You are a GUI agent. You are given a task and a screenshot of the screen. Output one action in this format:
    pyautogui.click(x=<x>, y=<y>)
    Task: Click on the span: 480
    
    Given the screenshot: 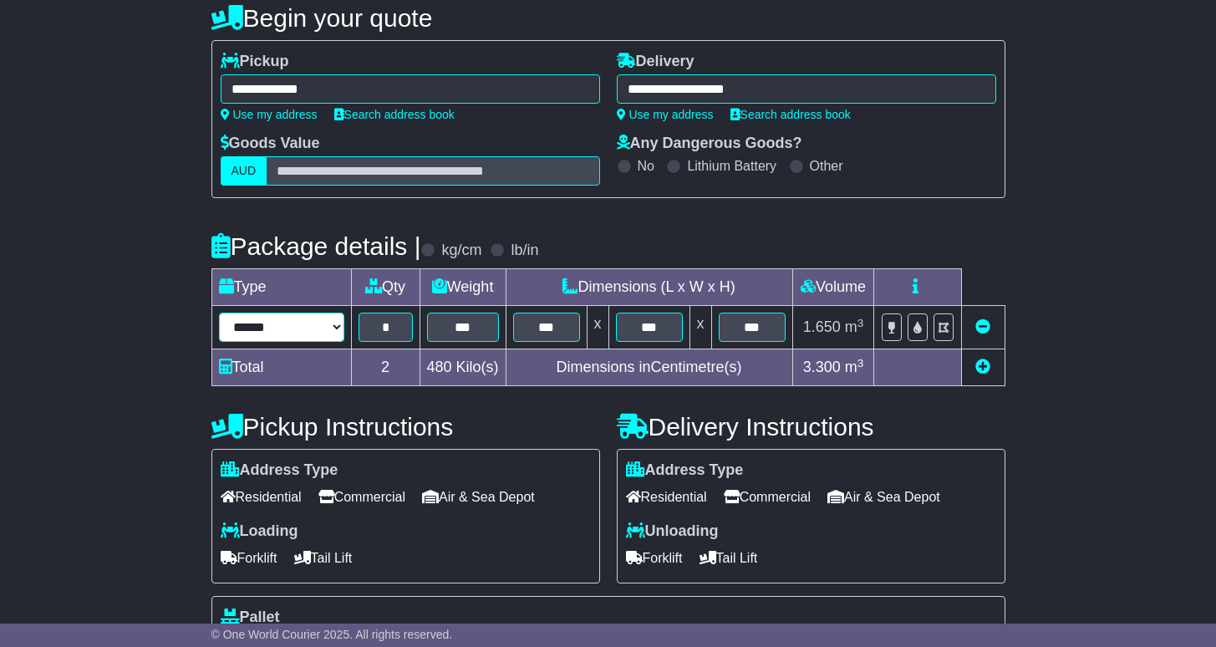 What is the action you would take?
    pyautogui.click(x=440, y=367)
    